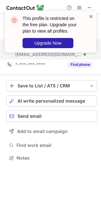  What do you see at coordinates (52, 158) in the screenshot?
I see `button: Notes` at bounding box center [52, 158].